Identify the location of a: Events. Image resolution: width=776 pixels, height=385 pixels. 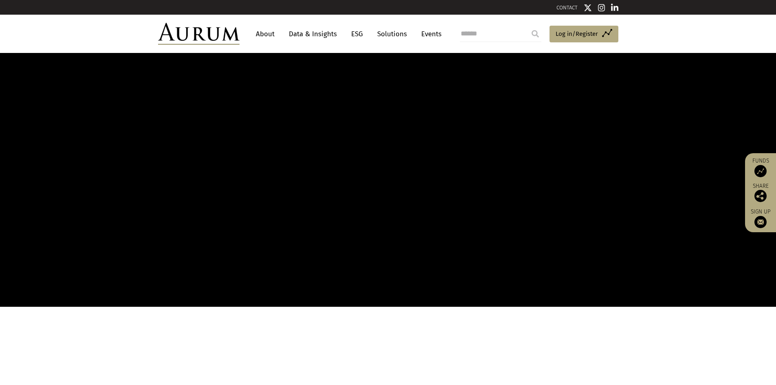
(429, 34).